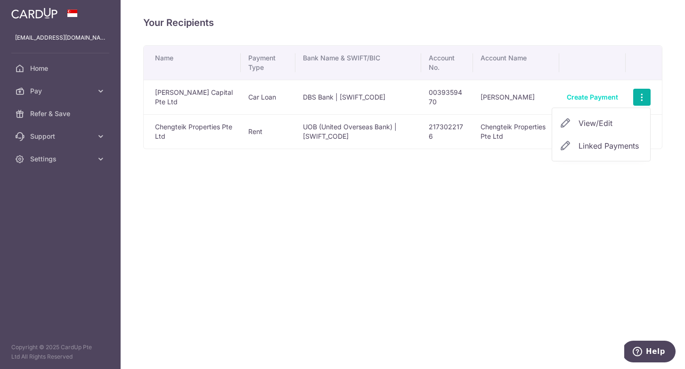  What do you see at coordinates (609, 146) in the screenshot?
I see `span: translation missing: en.user_payees.user_payee_list.linked_payments` at bounding box center [609, 146].